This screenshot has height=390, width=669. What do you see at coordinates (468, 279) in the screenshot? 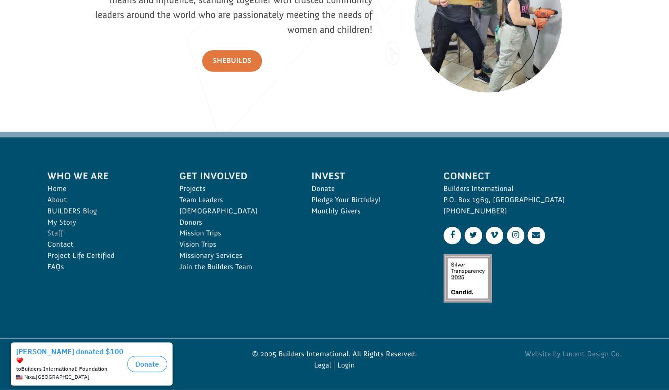
I see `img: Silver Transparency Rating for 2025 by Candid` at bounding box center [468, 279].